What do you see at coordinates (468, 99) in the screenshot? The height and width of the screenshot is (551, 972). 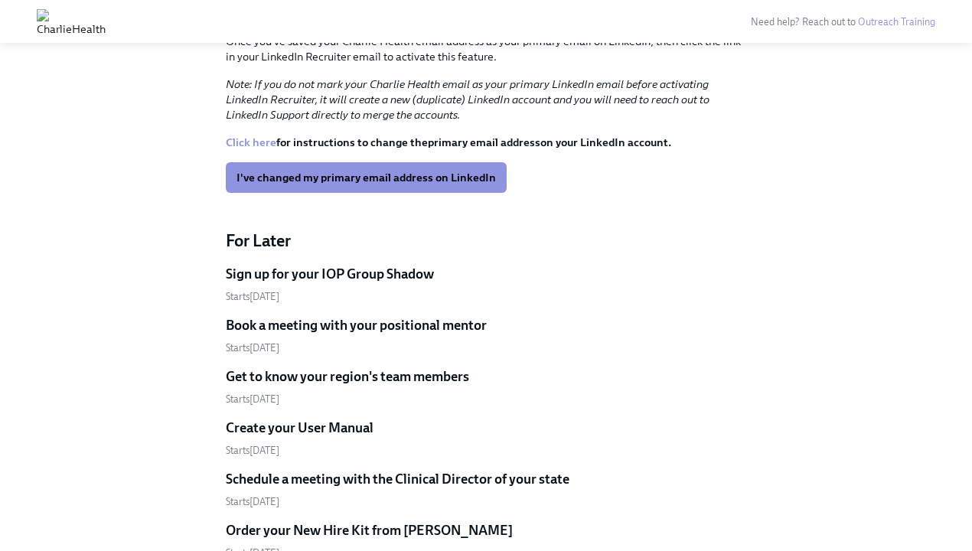 I see `em: Note: If you do not mark your Charlie Health email as your primary LinkedIn email before activati...` at bounding box center [468, 99].